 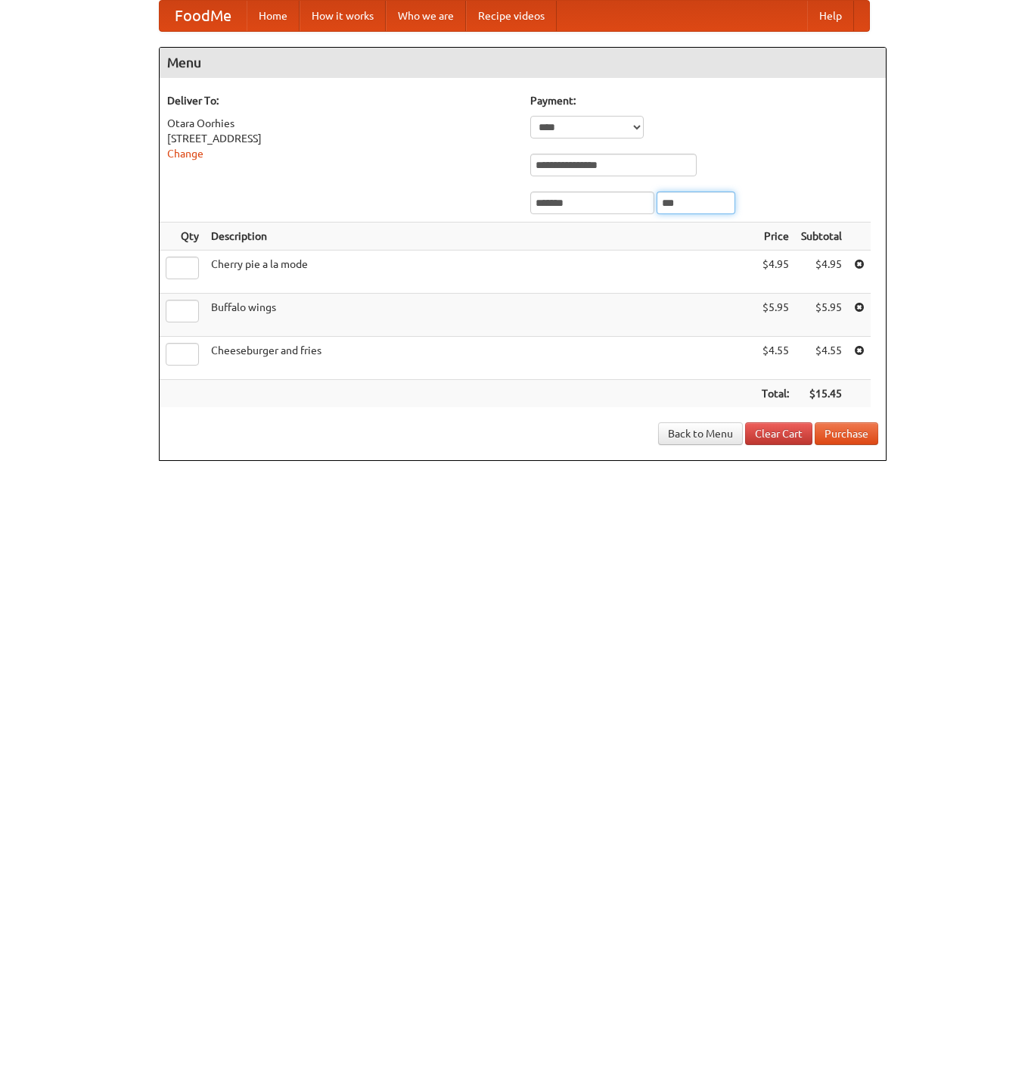 I want to click on h5: Payment:, so click(x=705, y=101).